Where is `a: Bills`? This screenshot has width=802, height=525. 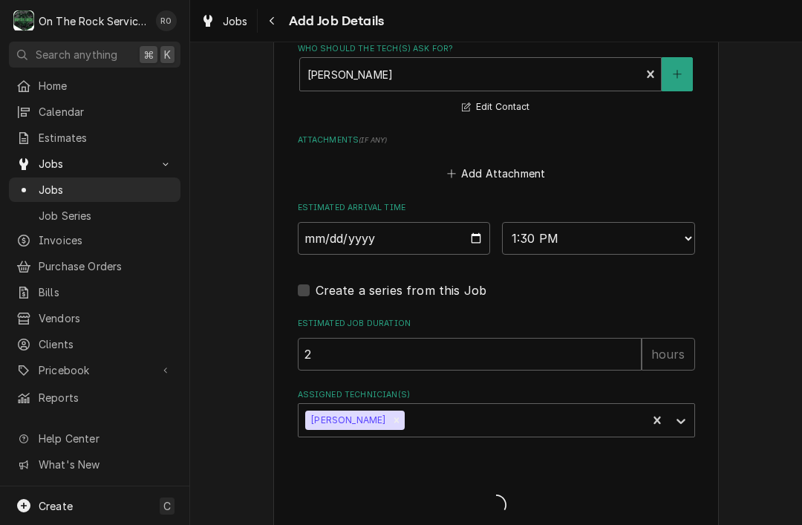
a: Bills is located at coordinates (94, 292).